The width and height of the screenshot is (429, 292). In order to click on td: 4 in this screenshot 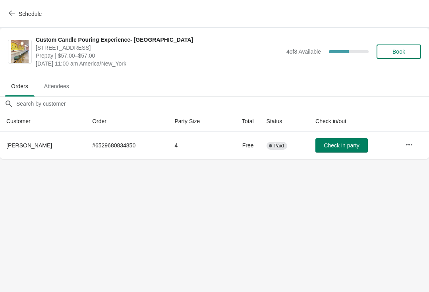, I will do `click(196, 145)`.